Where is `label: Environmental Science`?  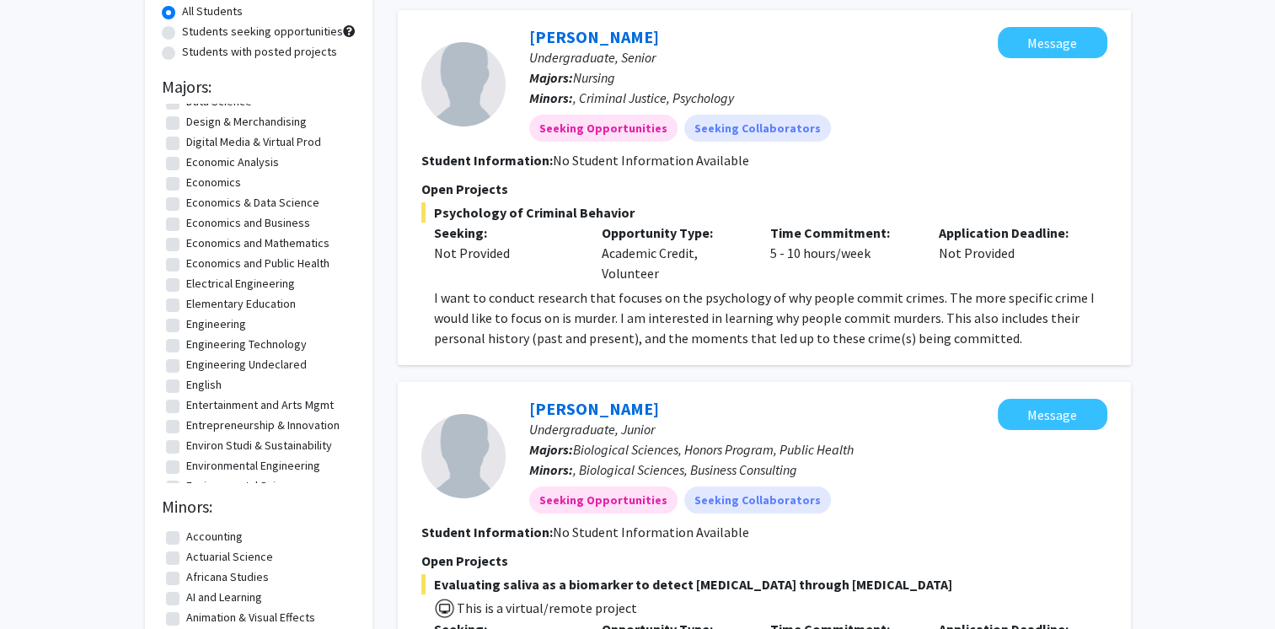 label: Environmental Science is located at coordinates (244, 485).